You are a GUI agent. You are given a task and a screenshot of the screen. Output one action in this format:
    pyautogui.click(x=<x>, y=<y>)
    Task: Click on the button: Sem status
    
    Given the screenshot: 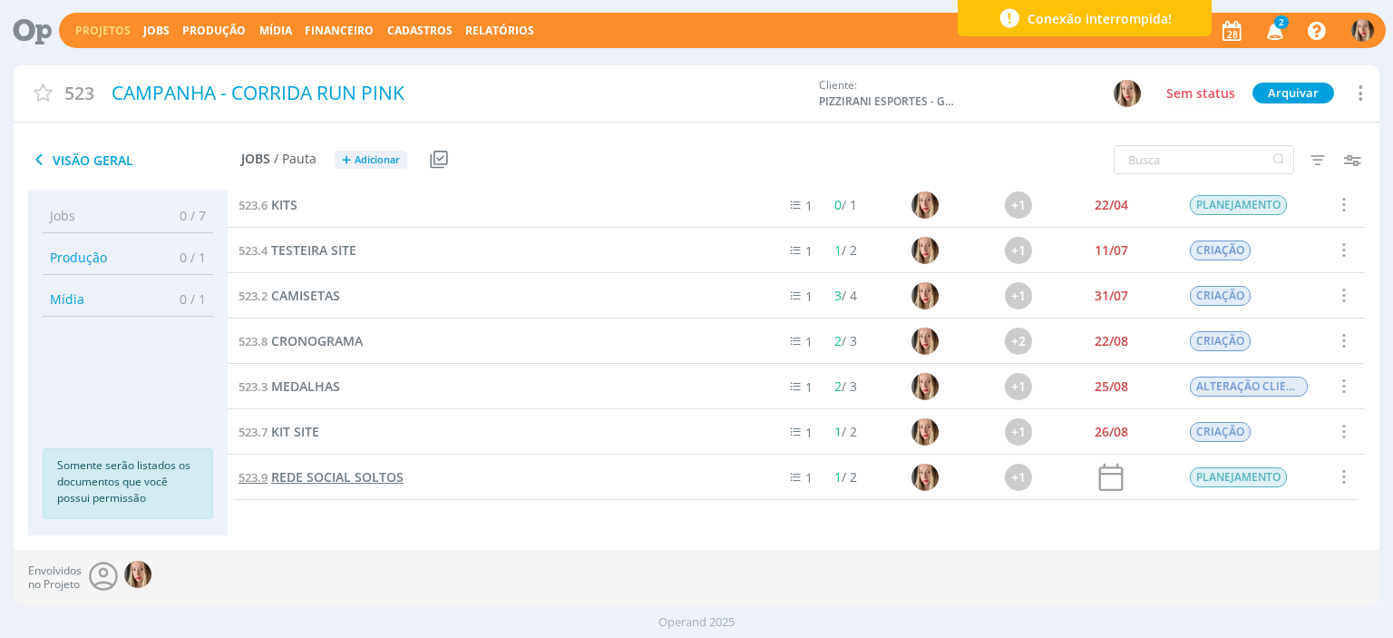 What is the action you would take?
    pyautogui.click(x=1201, y=93)
    